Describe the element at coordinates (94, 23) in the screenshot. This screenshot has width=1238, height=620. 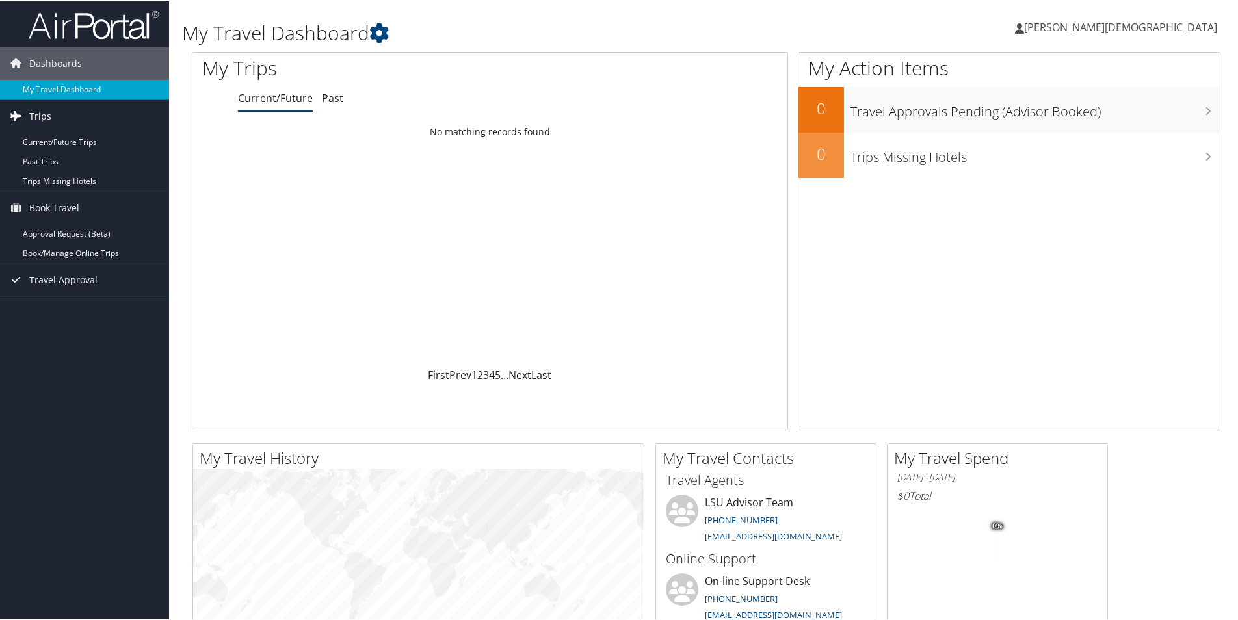
I see `img: airportal-logo.png` at that location.